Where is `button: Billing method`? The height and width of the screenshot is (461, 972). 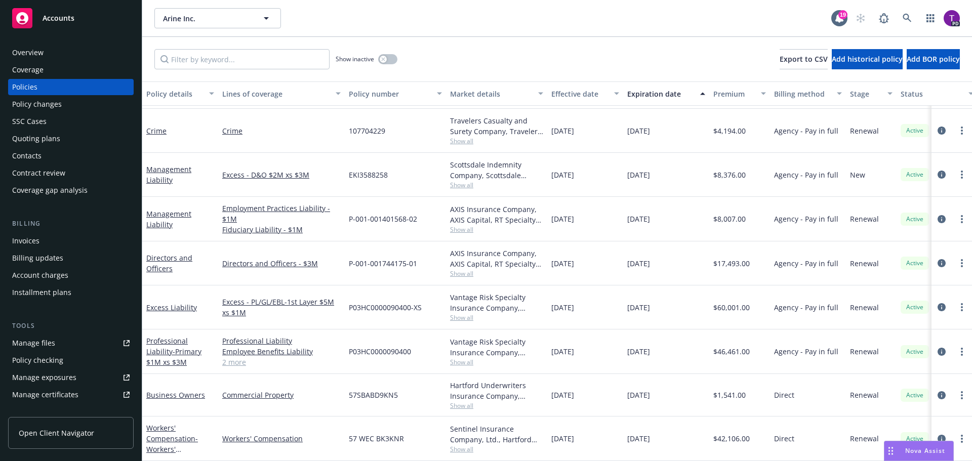
button: Billing method is located at coordinates (808, 94).